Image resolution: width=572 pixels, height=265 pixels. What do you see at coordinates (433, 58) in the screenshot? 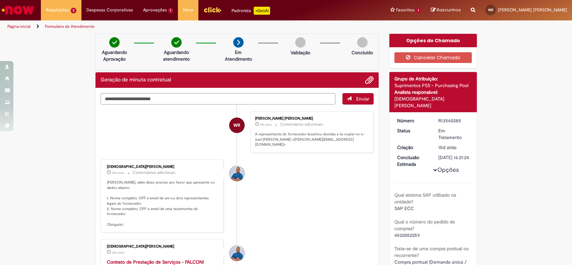
I see `button: Cancelar Chamado` at bounding box center [433, 58].